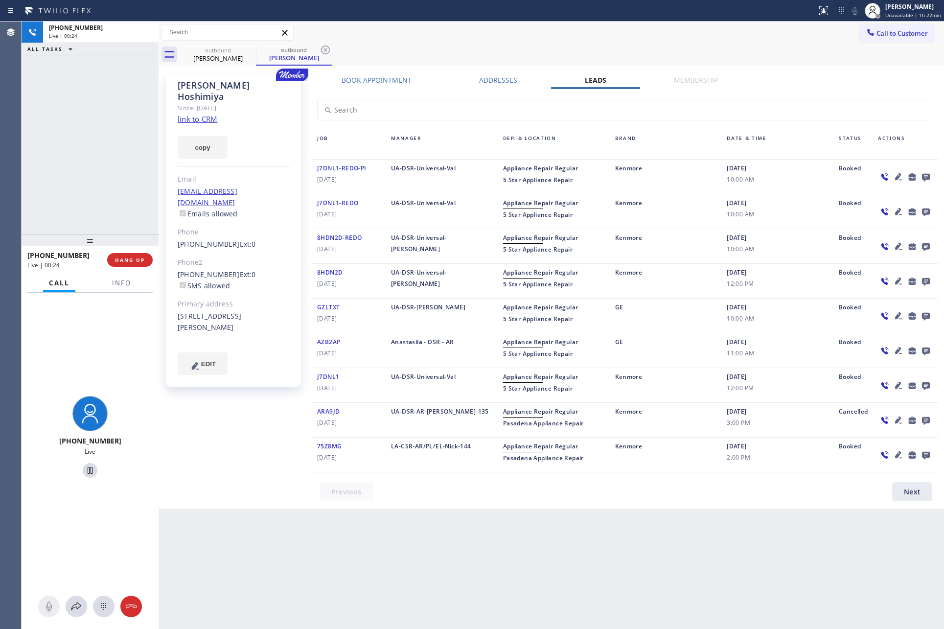 Image resolution: width=944 pixels, height=629 pixels. Describe the element at coordinates (131, 606) in the screenshot. I see `button: Hang up` at that location.